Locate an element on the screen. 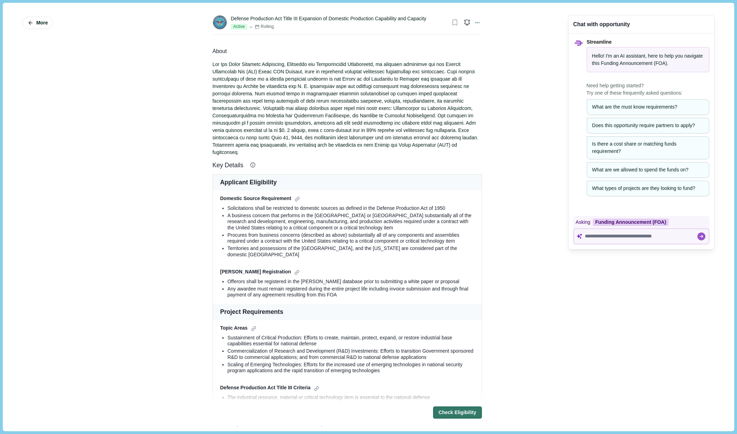  div: Lor Ips Dolor Sitametc Adipiscing, Elitseddo eiu Temporincidid Utlaboreetd, ma aliquaen adminimve... is located at coordinates (347, 108).